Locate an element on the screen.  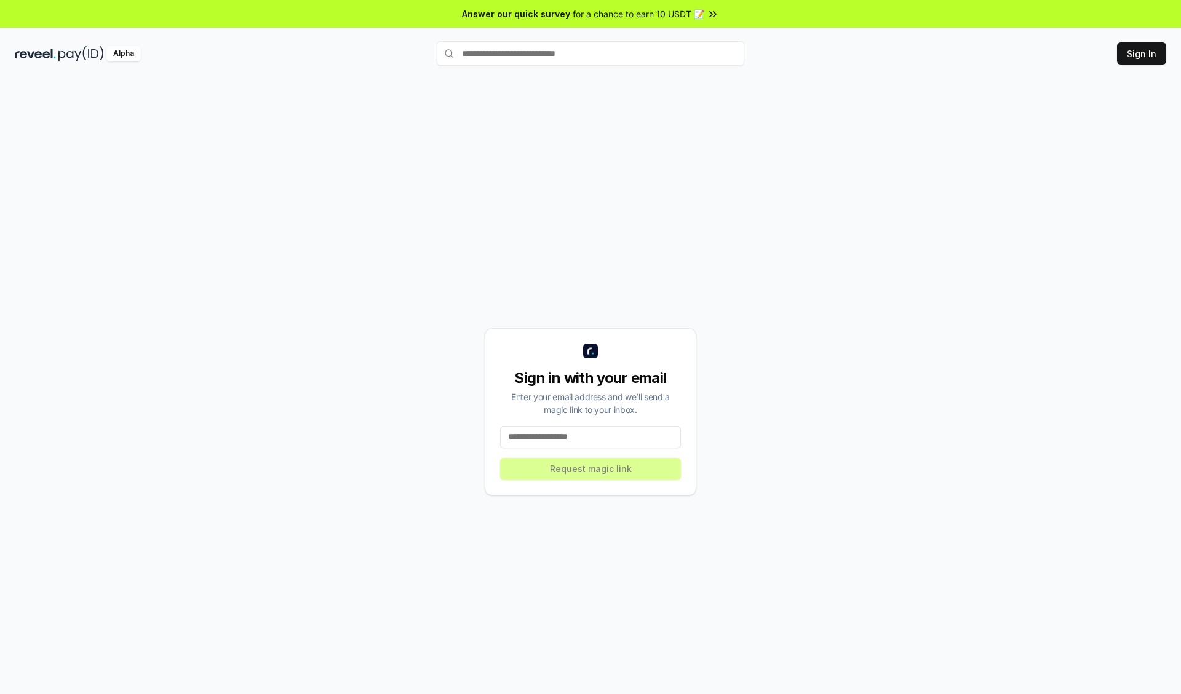
span: for a chance to earn 10 USDT 📝 is located at coordinates (638, 14).